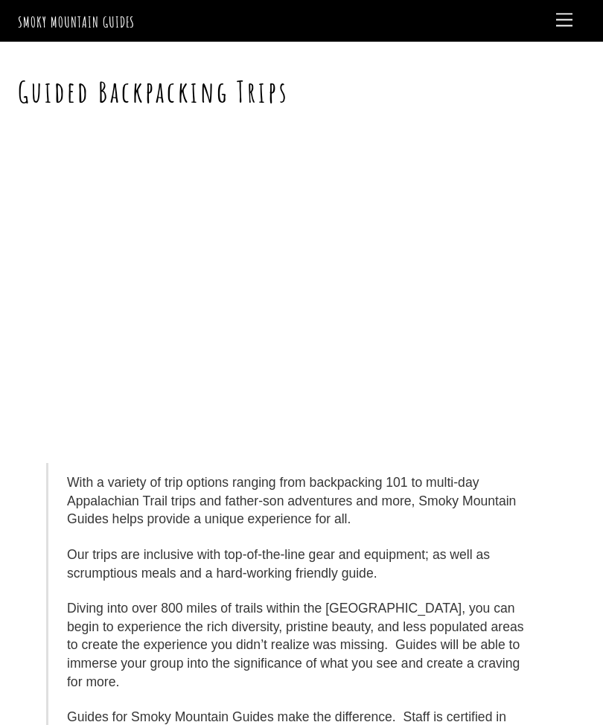  I want to click on a: Menu, so click(564, 20).